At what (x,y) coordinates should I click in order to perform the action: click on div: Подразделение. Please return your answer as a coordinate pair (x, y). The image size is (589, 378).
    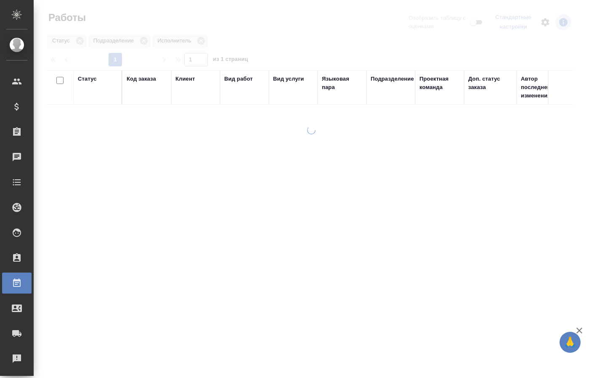
    Looking at the image, I should click on (392, 79).